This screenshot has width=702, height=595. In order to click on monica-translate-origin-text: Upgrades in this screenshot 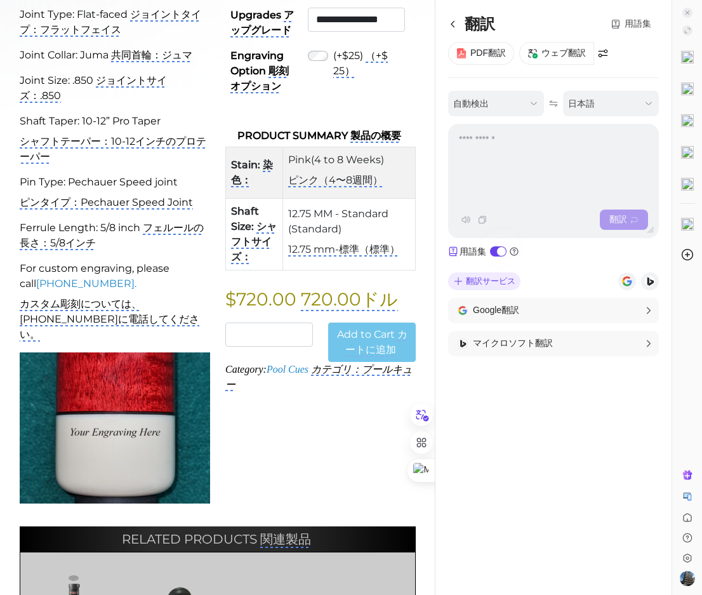, I will do `click(256, 15)`.